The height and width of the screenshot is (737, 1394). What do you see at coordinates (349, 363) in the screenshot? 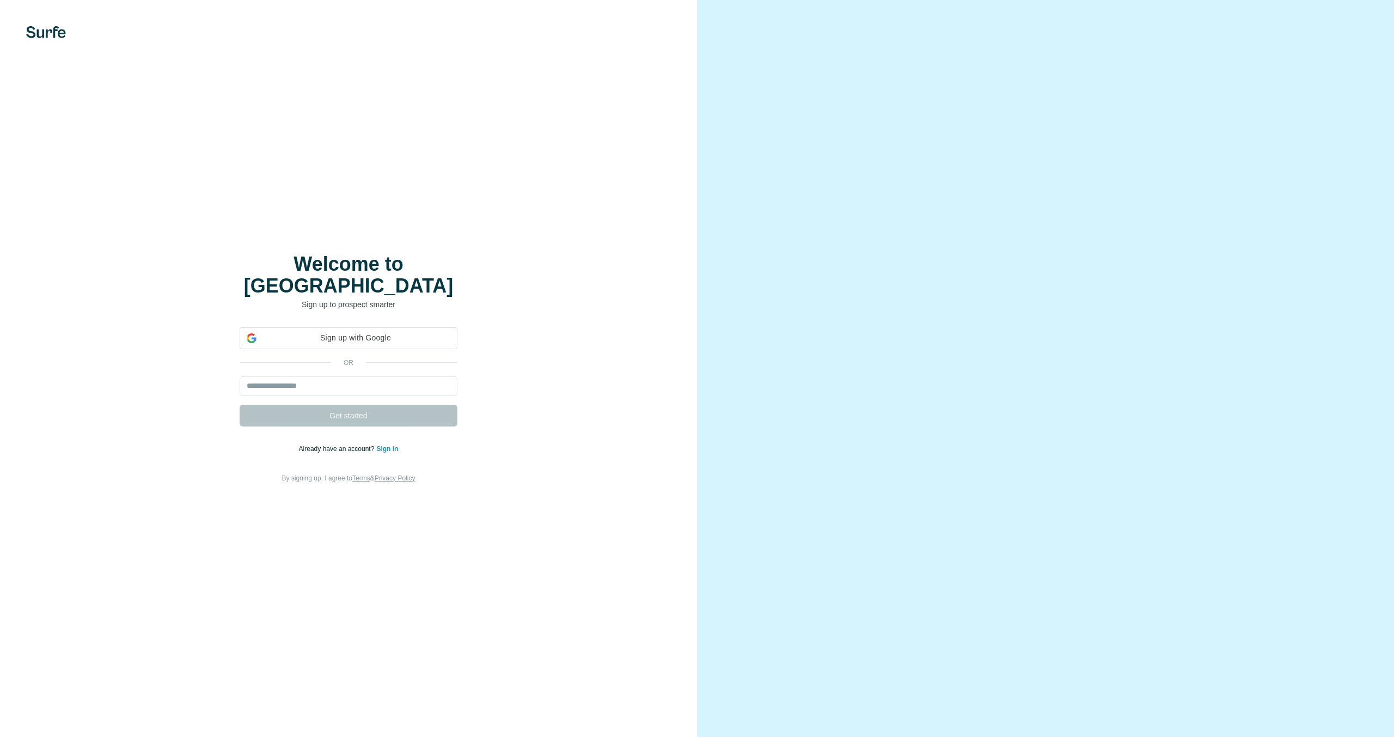
I see `p: or` at bounding box center [349, 363].